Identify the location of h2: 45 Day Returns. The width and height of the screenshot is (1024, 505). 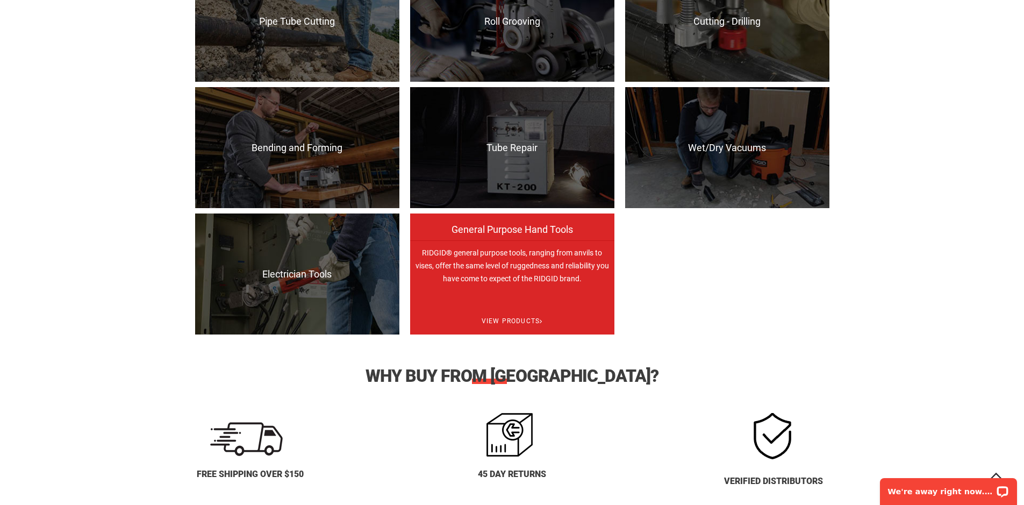
(512, 474).